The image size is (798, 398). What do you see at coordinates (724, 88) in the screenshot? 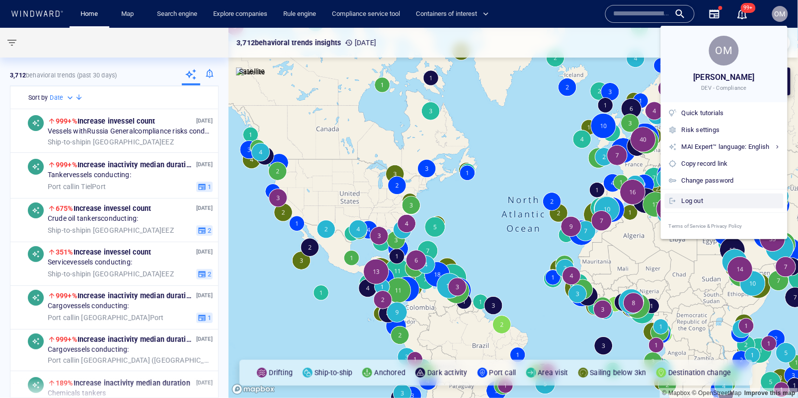
I see `span: DEV - Compliance` at bounding box center [724, 88].